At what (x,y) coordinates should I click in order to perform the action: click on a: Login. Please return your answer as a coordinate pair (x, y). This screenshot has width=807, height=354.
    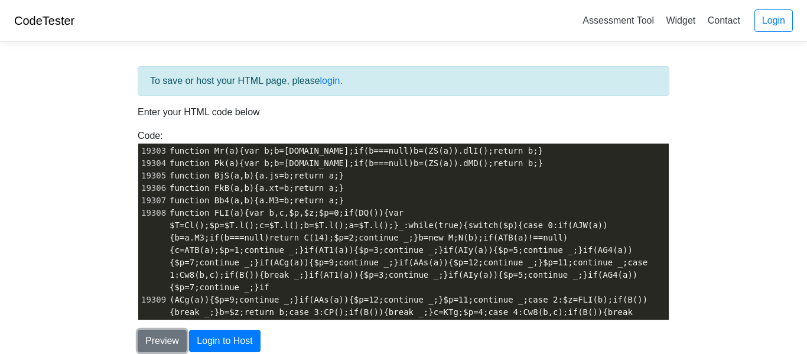
    Looking at the image, I should click on (773, 21).